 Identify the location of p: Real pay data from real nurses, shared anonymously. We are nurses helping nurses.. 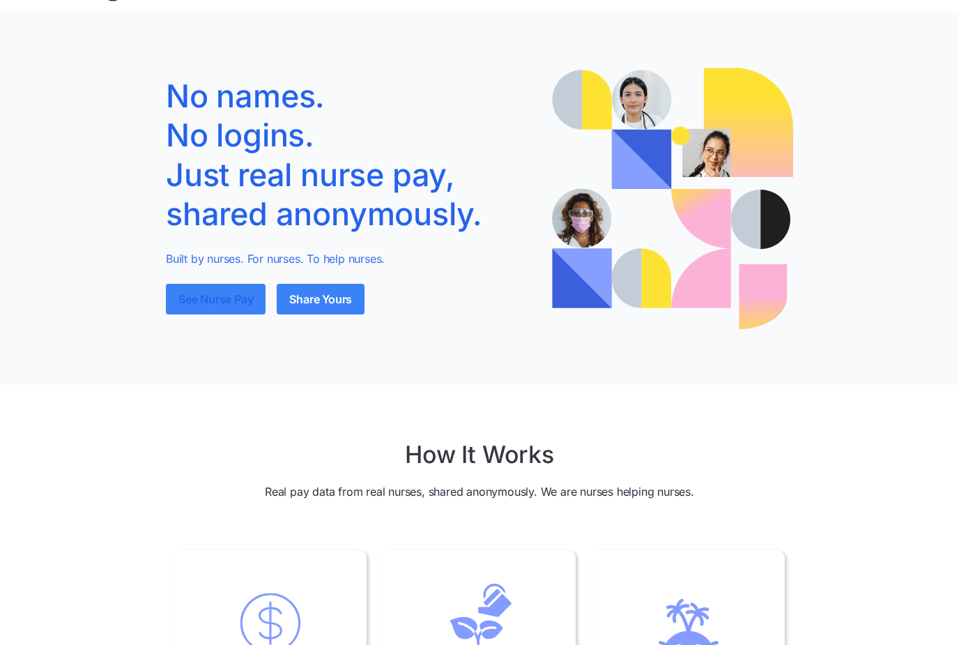
(479, 491).